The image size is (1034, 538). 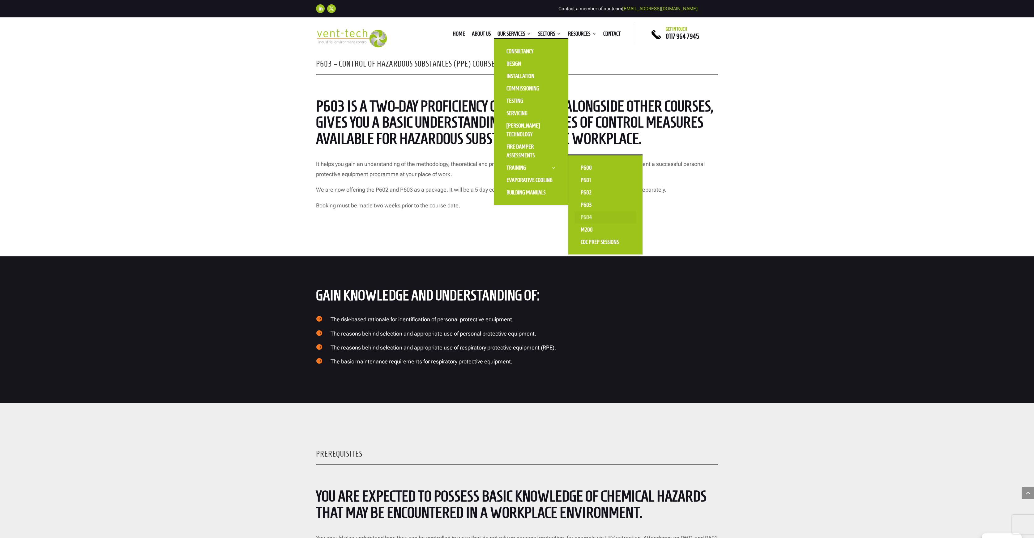 What do you see at coordinates (606, 205) in the screenshot?
I see `a: P603` at bounding box center [606, 205].